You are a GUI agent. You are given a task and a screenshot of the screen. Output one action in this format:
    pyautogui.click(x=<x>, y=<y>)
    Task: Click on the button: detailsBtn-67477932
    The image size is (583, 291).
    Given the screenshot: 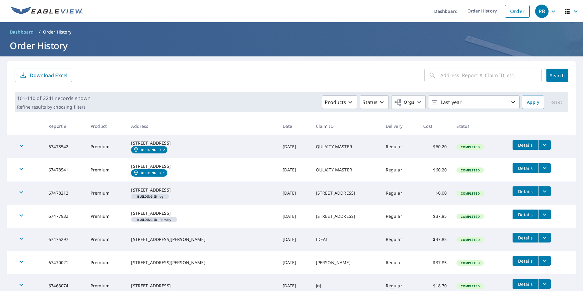 What is the action you would take?
    pyautogui.click(x=526, y=214)
    